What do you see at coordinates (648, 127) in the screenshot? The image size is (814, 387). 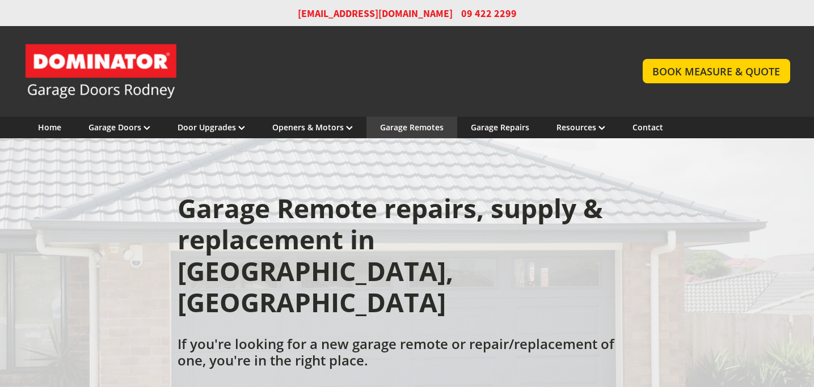 I see `a: Contact` at bounding box center [648, 127].